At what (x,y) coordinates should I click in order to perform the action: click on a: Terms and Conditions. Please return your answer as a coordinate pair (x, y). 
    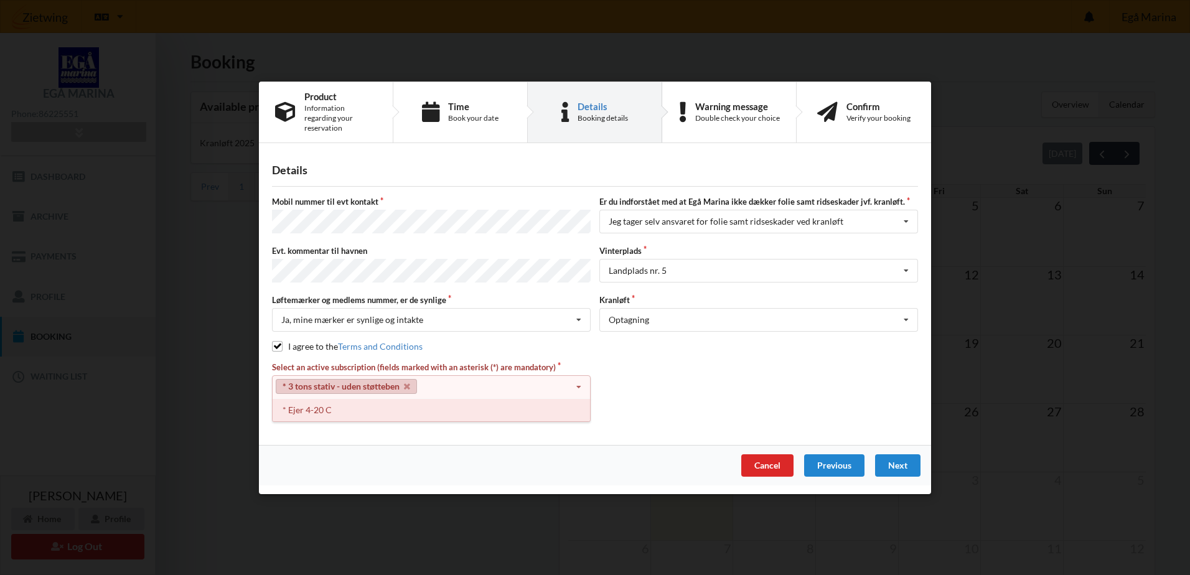
    Looking at the image, I should click on (380, 346).